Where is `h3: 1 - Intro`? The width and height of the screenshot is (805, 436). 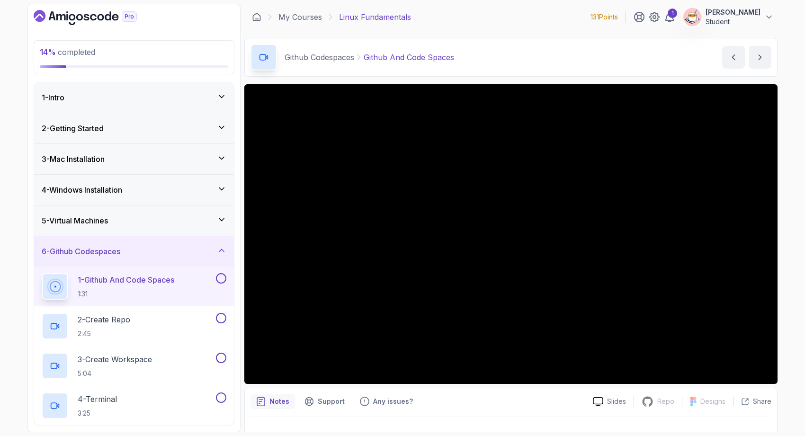 h3: 1 - Intro is located at coordinates (53, 98).